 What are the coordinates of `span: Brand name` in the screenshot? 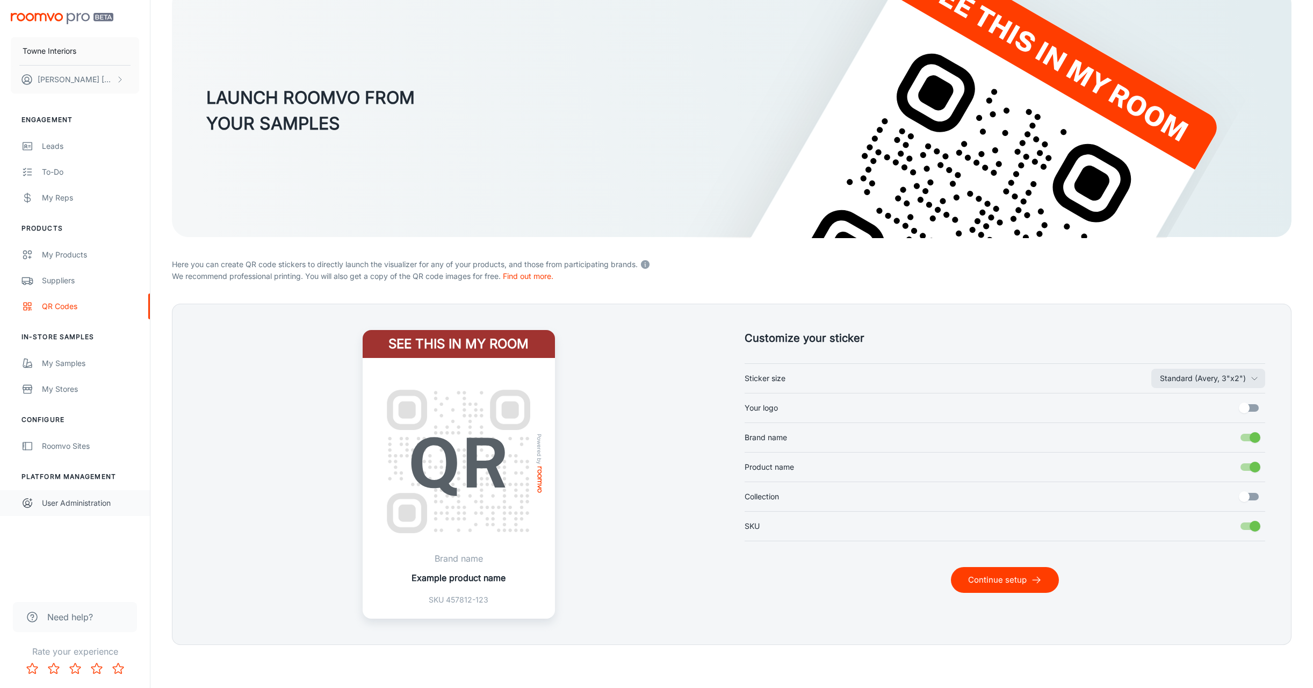 It's located at (765, 437).